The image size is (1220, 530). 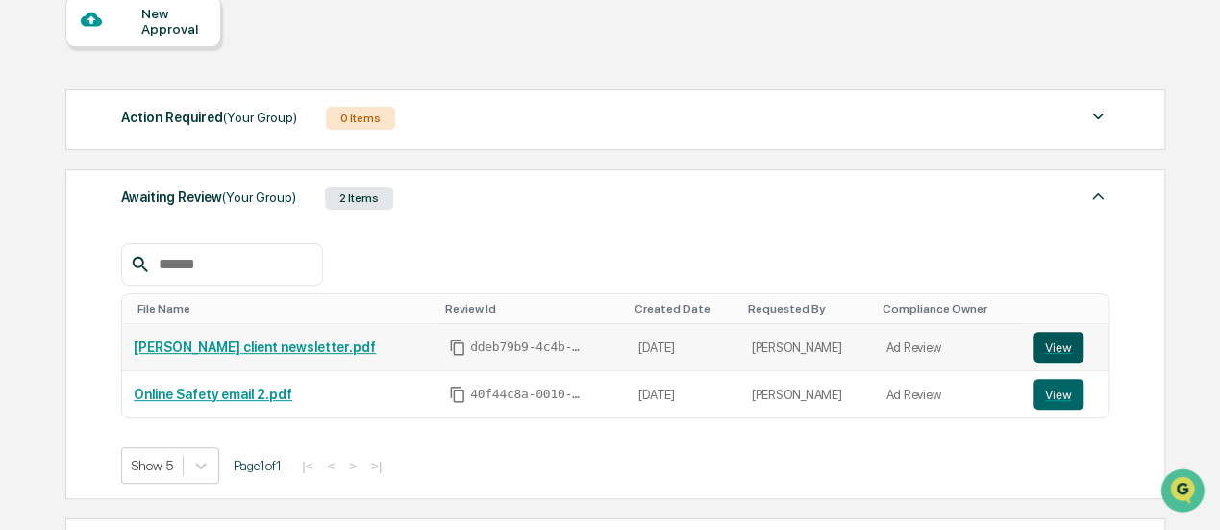 I want to click on img: f2157a4c-a0d3-4daa-907e-bb6f0de503a5-1751232295721, so click(x=24, y=24).